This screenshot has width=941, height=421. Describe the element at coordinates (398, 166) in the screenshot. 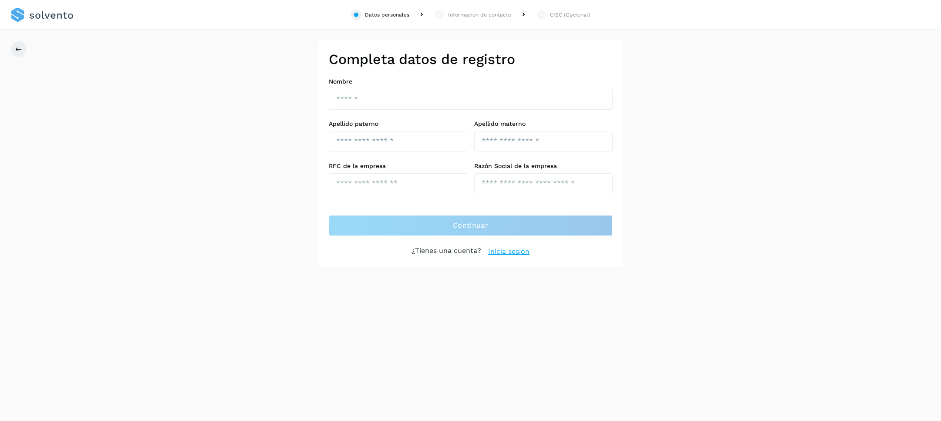

I see `label: RFC de la empresa` at that location.